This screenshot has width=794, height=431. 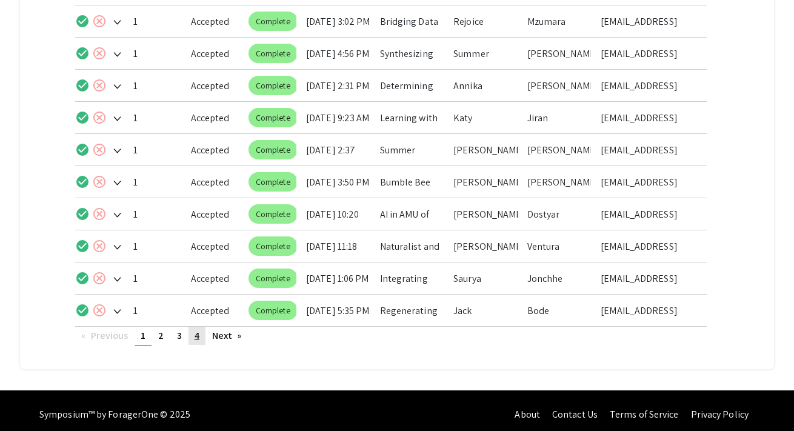 What do you see at coordinates (412, 53) in the screenshot?
I see `div: Synthesizing Porous Polymer Microspheres` at bounding box center [412, 53].